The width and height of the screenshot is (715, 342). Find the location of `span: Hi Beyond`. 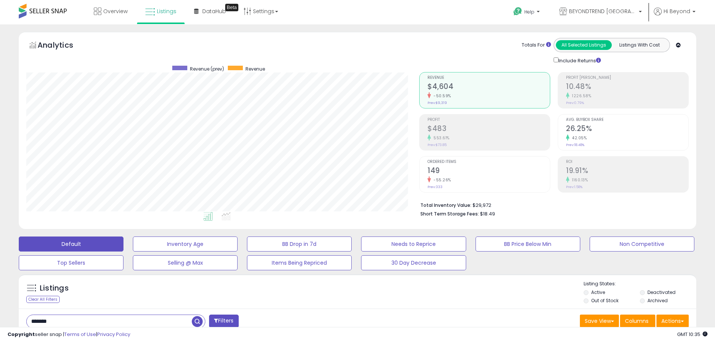

span: Hi Beyond is located at coordinates (677, 11).